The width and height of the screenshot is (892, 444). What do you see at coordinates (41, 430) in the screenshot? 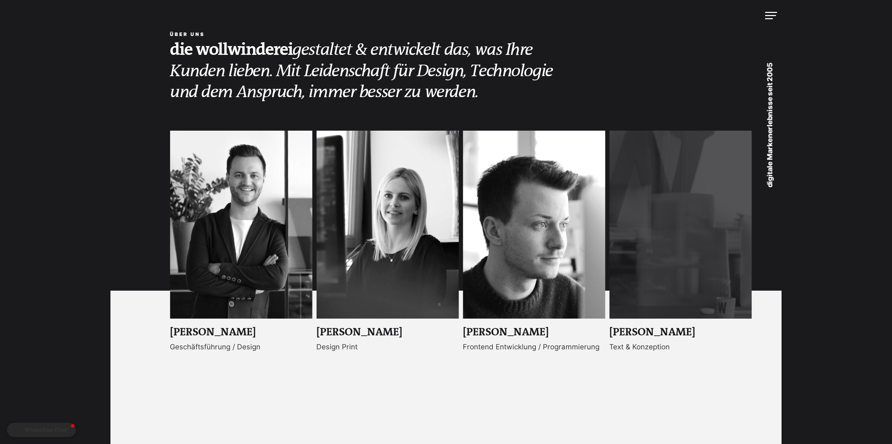
I see `button: WhatsApp Chat` at bounding box center [41, 430].